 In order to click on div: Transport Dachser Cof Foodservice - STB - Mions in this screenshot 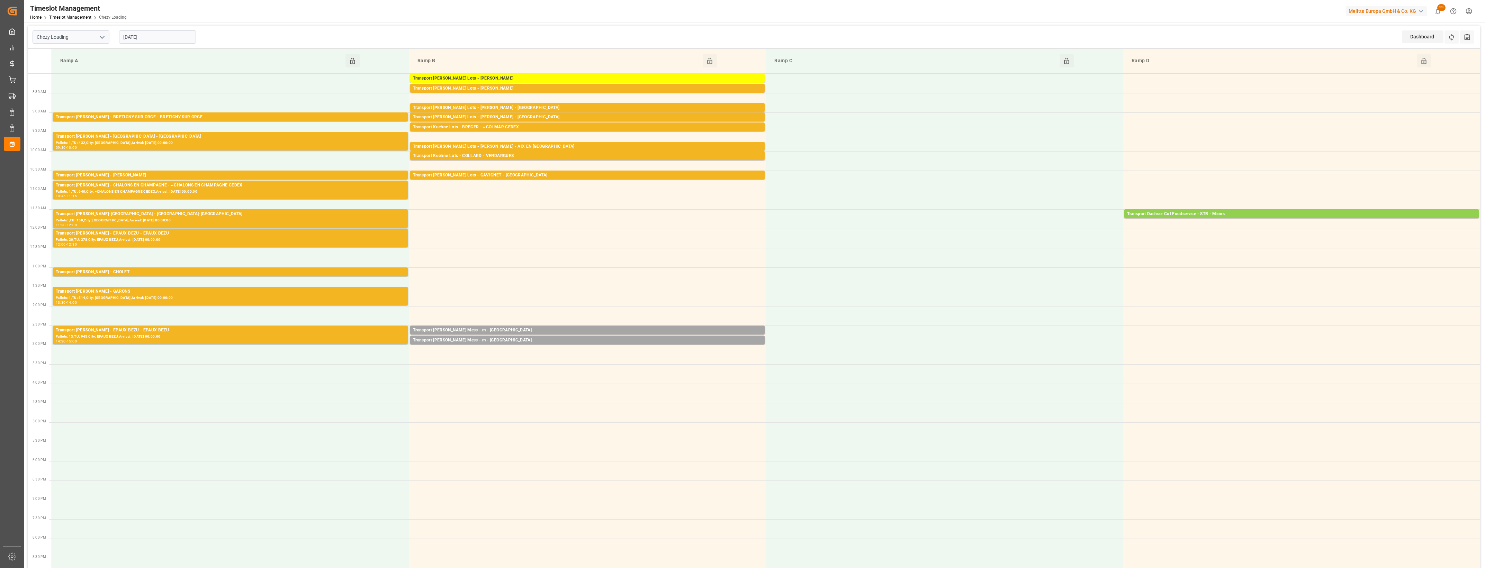, I will do `click(1301, 214)`.